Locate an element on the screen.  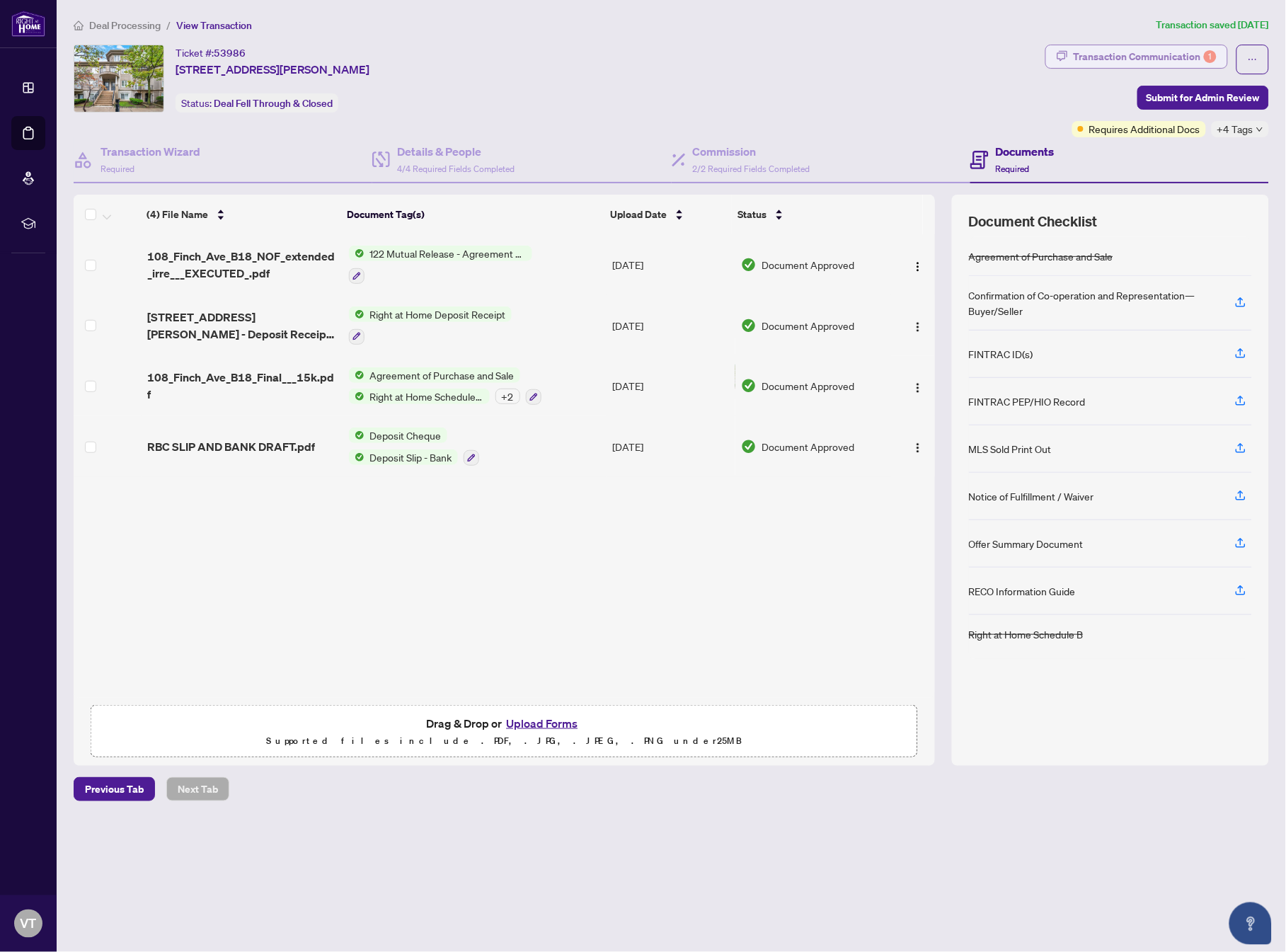
button: Open asap is located at coordinates (1251, 923).